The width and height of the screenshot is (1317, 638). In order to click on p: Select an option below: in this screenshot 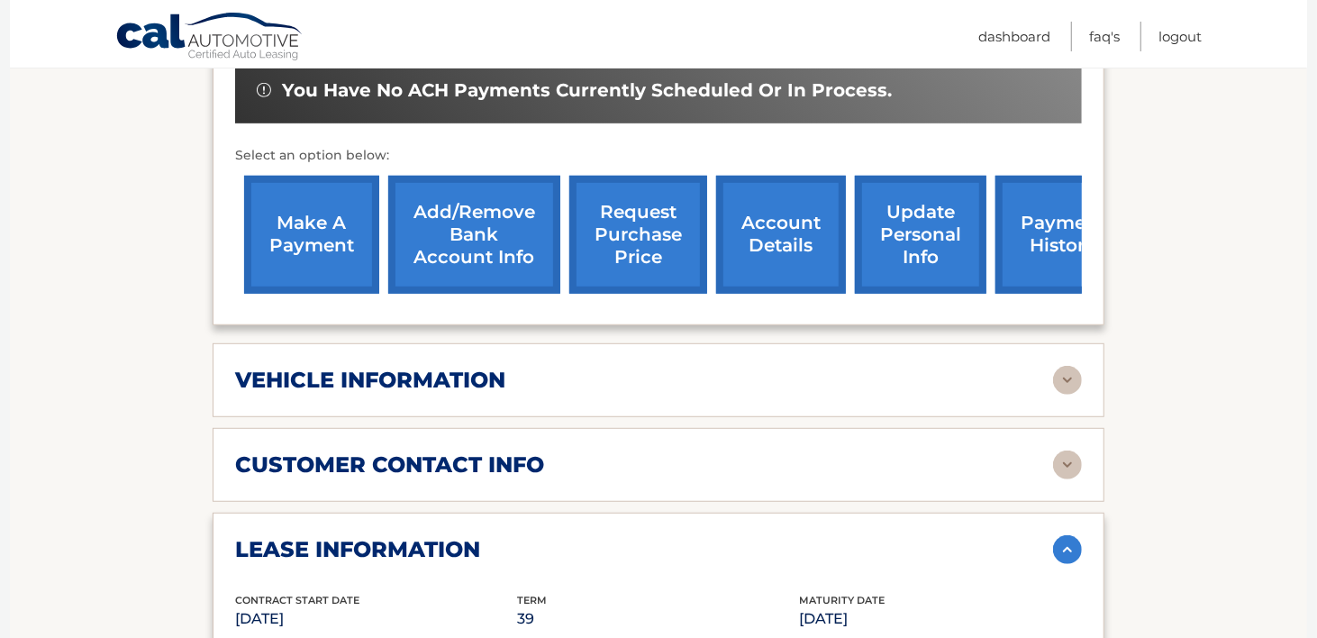, I will do `click(658, 156)`.